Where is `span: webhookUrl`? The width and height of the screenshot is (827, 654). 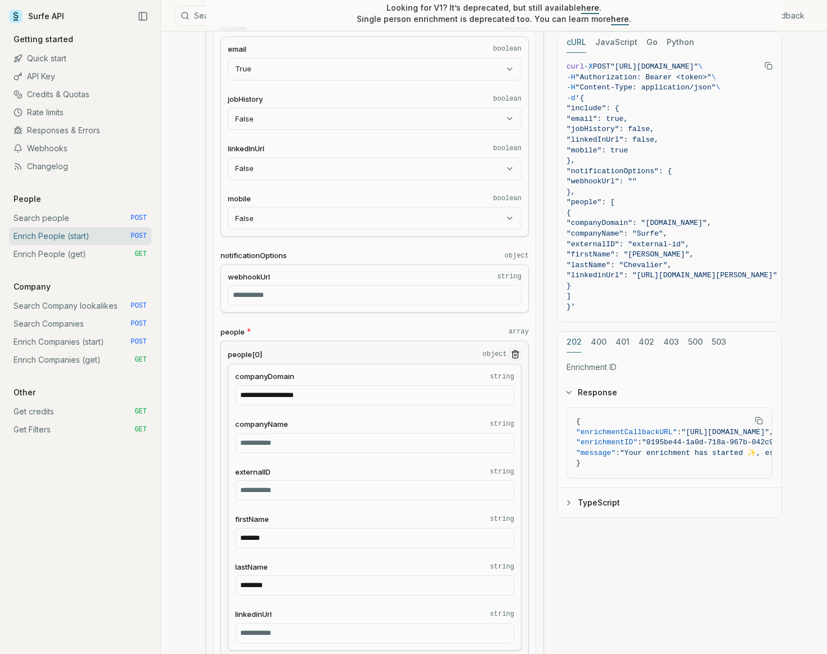 span: webhookUrl is located at coordinates (249, 277).